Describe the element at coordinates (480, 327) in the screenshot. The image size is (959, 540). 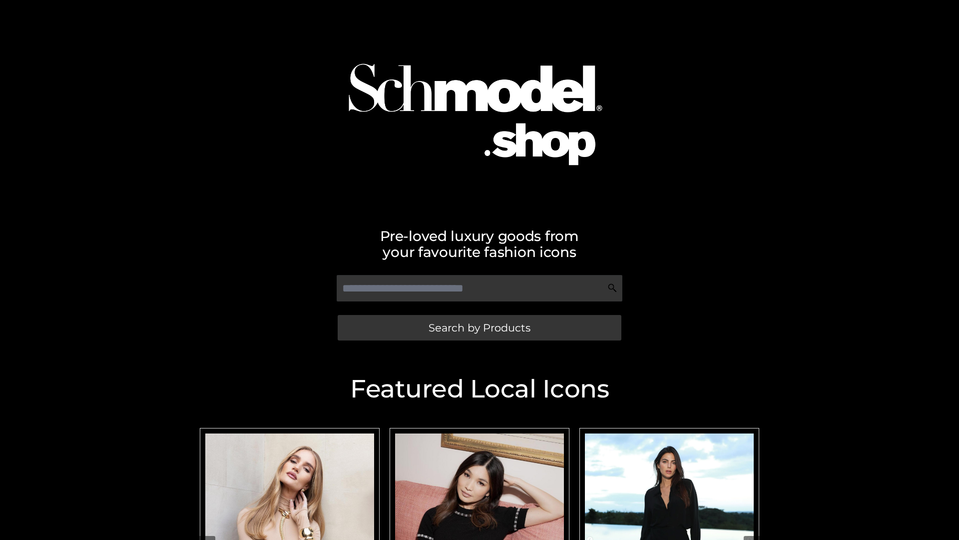
I see `span: Search by Products` at that location.